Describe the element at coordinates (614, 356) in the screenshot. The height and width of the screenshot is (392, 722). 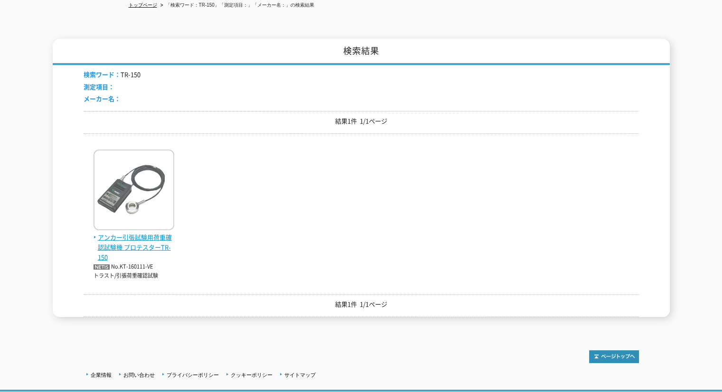
I see `img: トップページへ` at that location.